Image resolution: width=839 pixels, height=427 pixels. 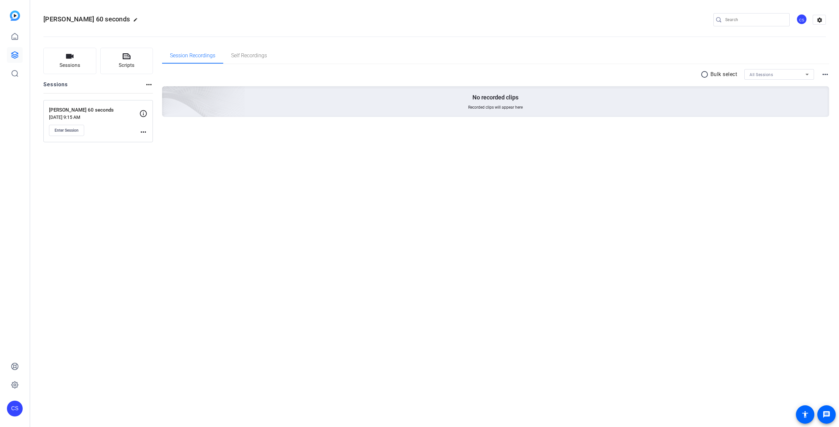 What do you see at coordinates (805, 414) in the screenshot?
I see `mat-icon: accessibility` at bounding box center [805, 414].